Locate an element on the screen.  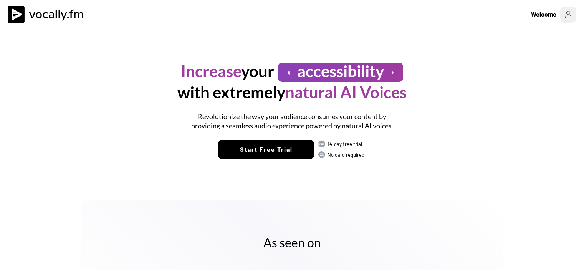
div: 14-day free trial is located at coordinates (347, 144).